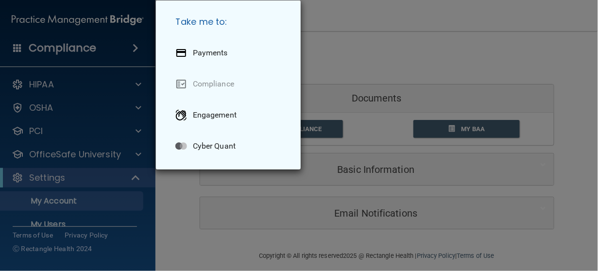  What do you see at coordinates (210, 53) in the screenshot?
I see `p: Payments` at bounding box center [210, 53].